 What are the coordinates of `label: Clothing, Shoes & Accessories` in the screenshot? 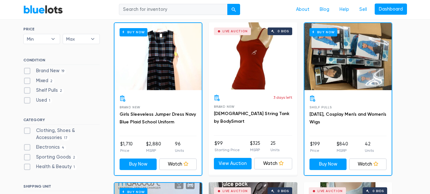 It's located at (61, 134).